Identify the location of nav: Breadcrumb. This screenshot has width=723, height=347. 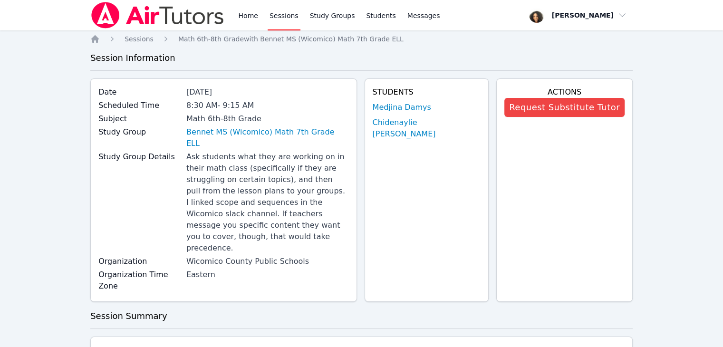
(361, 39).